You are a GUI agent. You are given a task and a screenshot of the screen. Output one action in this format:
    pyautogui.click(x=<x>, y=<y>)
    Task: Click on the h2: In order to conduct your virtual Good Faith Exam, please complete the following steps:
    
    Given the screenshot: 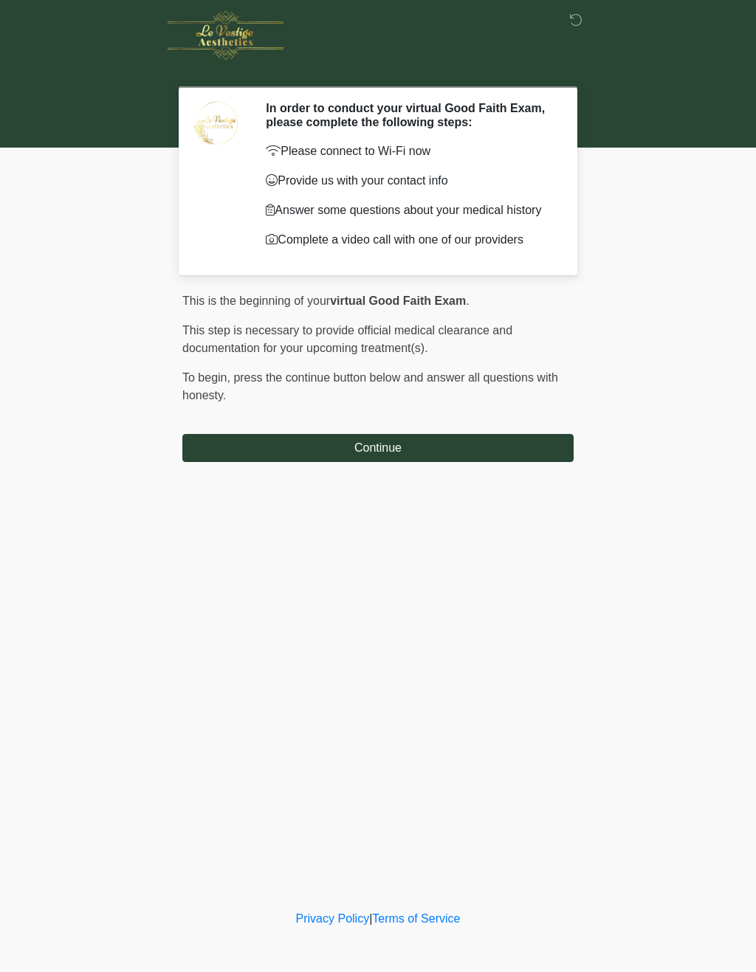 What is the action you would take?
    pyautogui.click(x=408, y=115)
    